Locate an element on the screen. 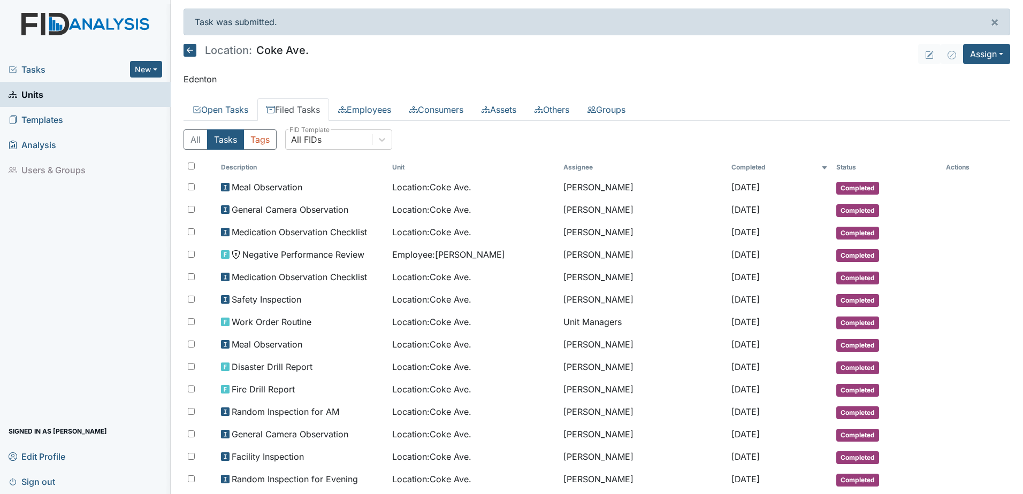  a: Tasks is located at coordinates (69, 70).